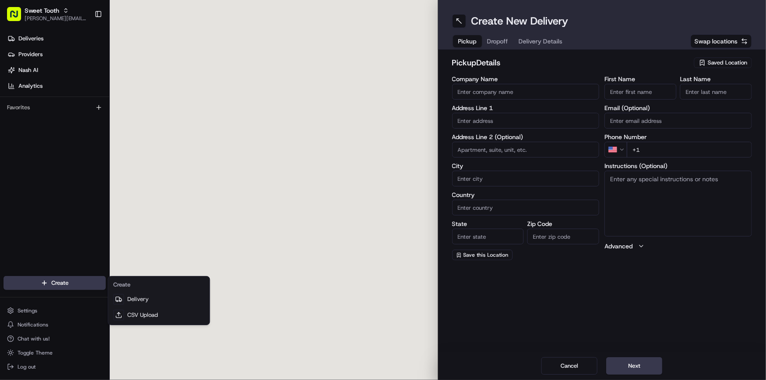  What do you see at coordinates (678, 166) in the screenshot?
I see `label: Instructions (Optional)` at bounding box center [678, 166].